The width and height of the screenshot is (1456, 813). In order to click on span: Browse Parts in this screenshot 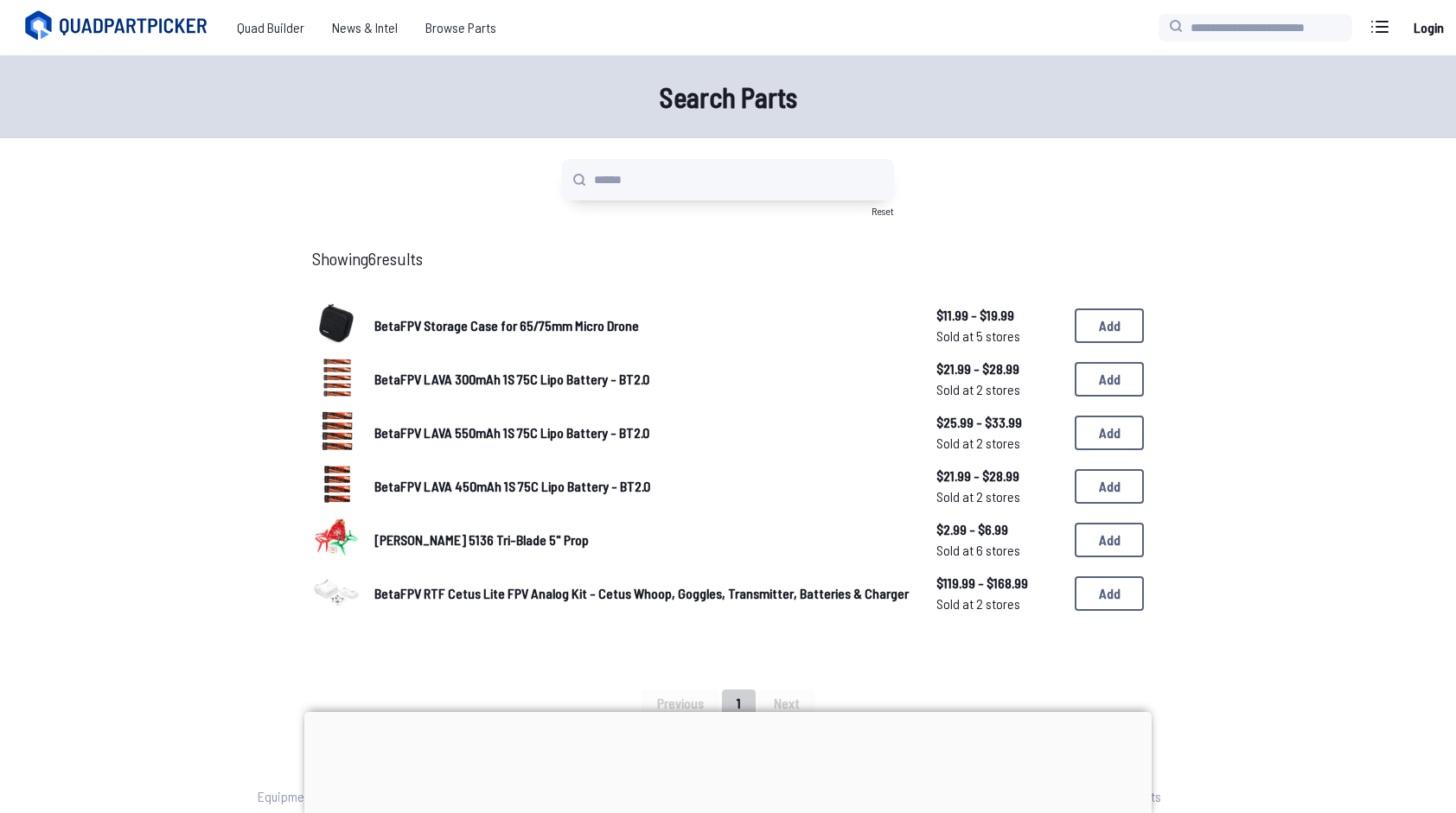, I will do `click(461, 28)`.